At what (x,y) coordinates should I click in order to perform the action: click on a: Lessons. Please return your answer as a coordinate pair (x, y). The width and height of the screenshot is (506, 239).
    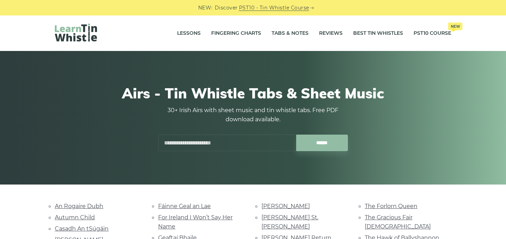
    Looking at the image, I should click on (189, 33).